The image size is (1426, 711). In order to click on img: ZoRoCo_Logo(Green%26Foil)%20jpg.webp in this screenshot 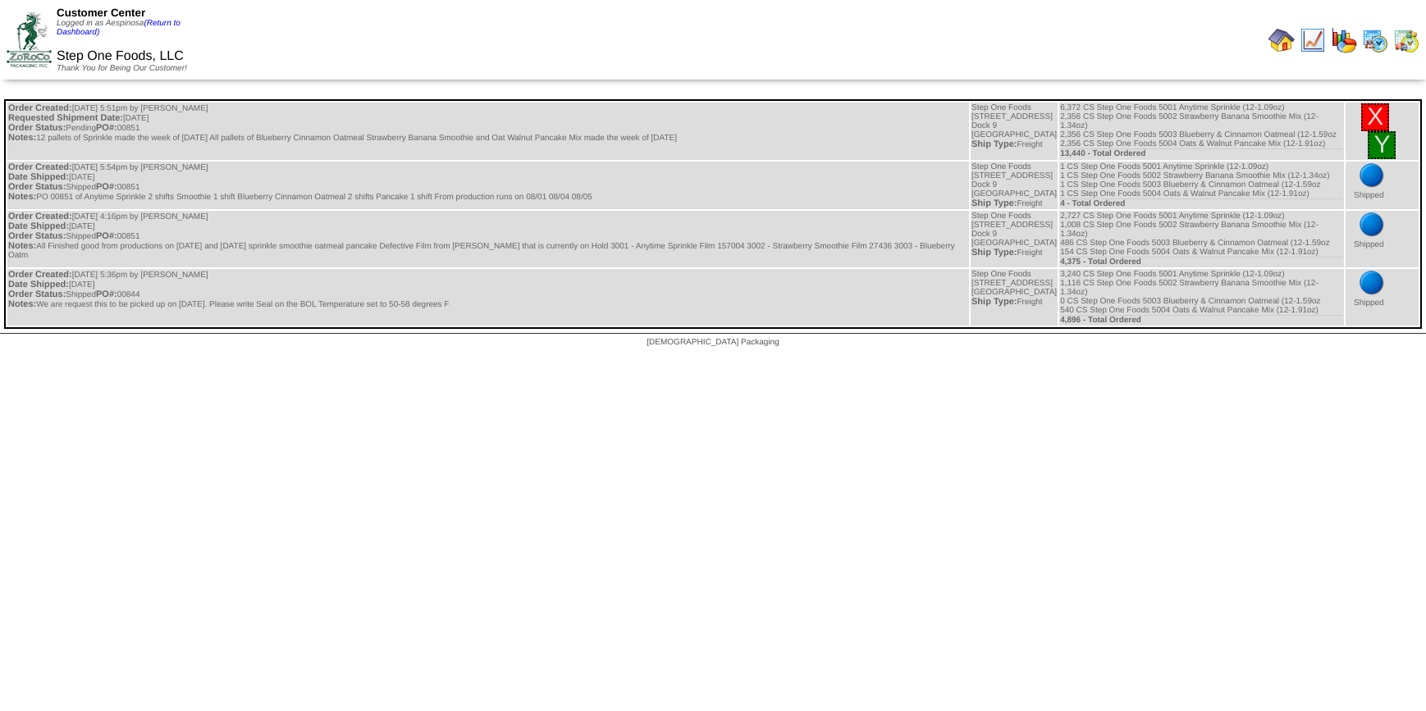, I will do `click(29, 39)`.